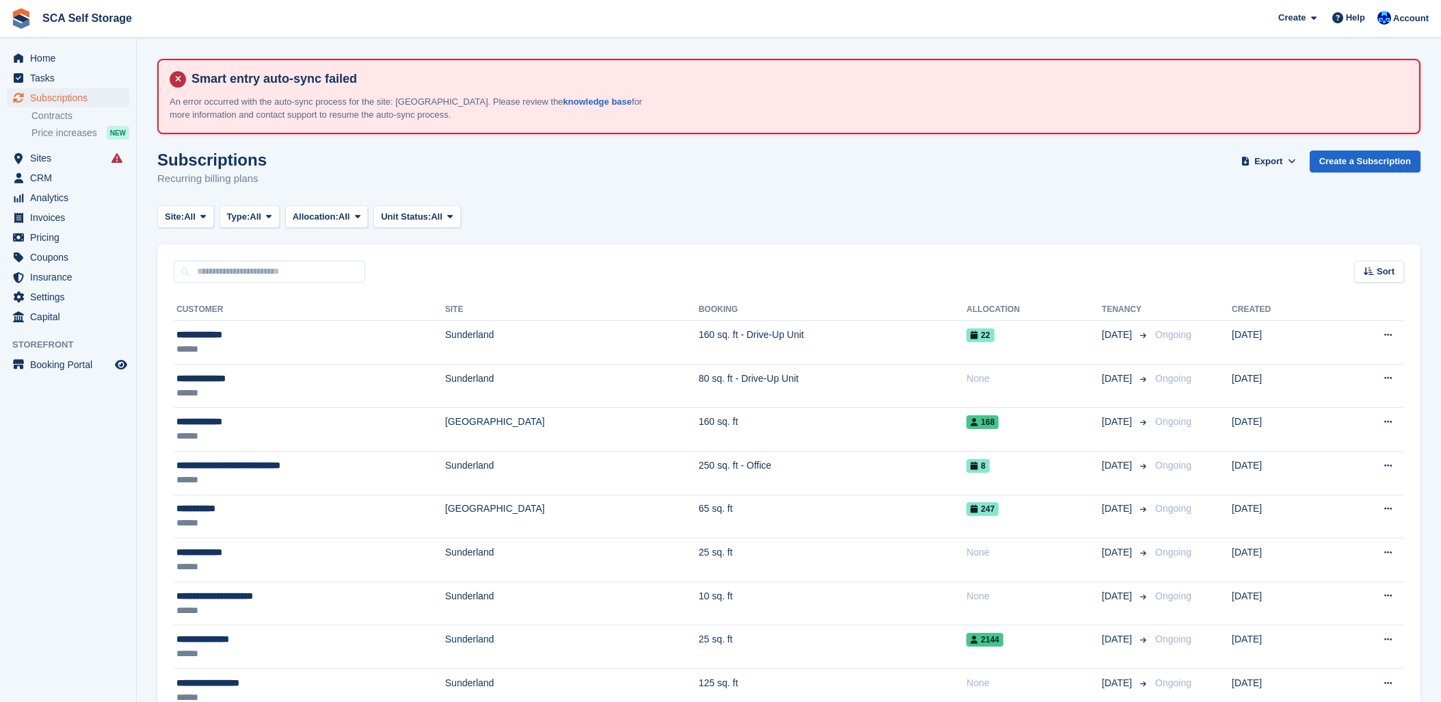 The height and width of the screenshot is (702, 1441). Describe the element at coordinates (71, 78) in the screenshot. I see `span: Tasks` at that location.